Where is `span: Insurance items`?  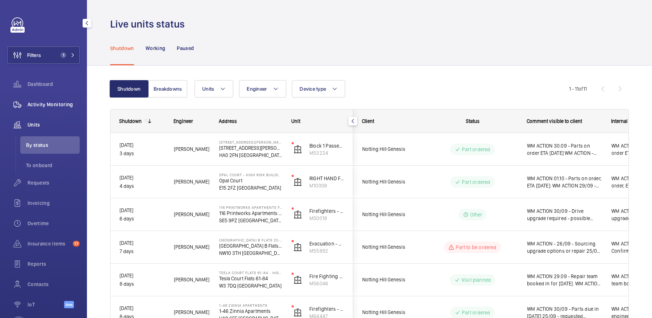 span: Insurance items is located at coordinates (49, 243).